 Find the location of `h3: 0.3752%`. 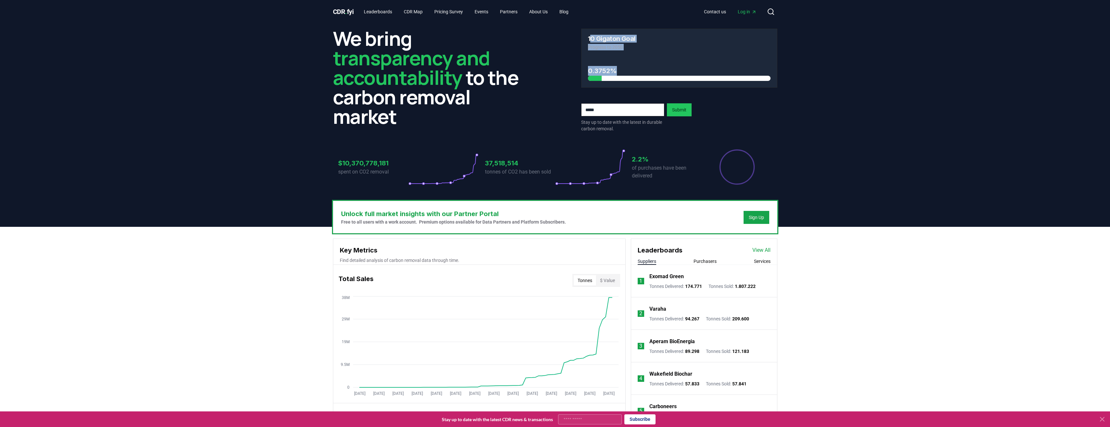

h3: 0.3752% is located at coordinates (679, 71).